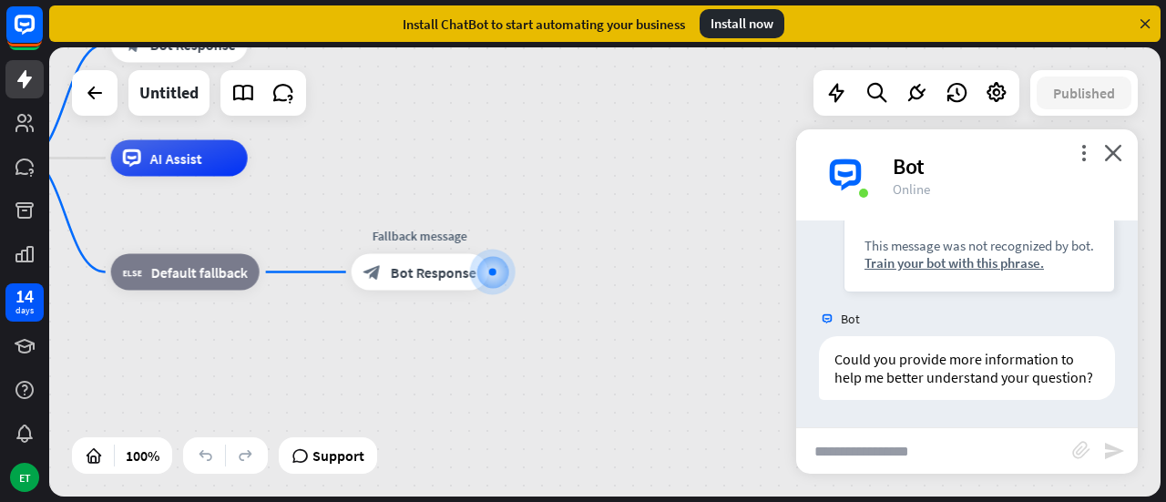 This screenshot has width=1166, height=502. What do you see at coordinates (25, 477) in the screenshot?
I see `div: ET` at bounding box center [25, 477].